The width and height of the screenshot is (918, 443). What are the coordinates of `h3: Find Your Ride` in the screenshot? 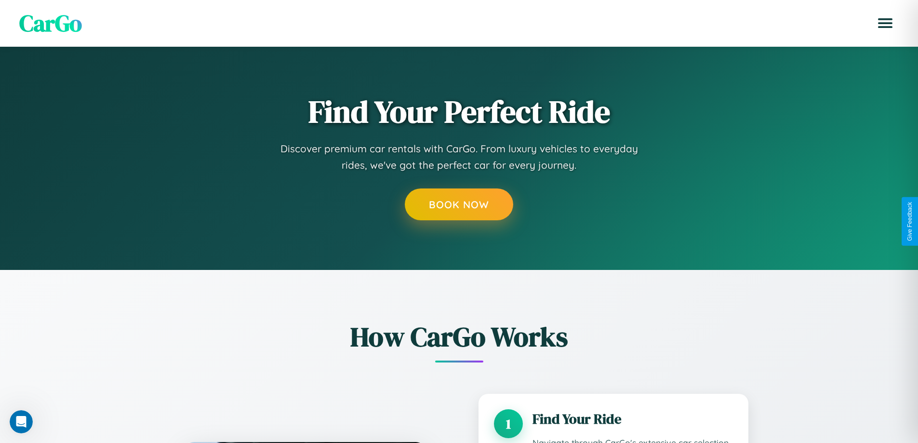 It's located at (633, 419).